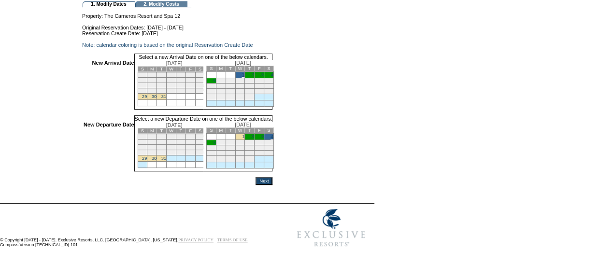 This screenshot has width=611, height=266. What do you see at coordinates (190, 137) in the screenshot?
I see `td: 6` at bounding box center [190, 137].